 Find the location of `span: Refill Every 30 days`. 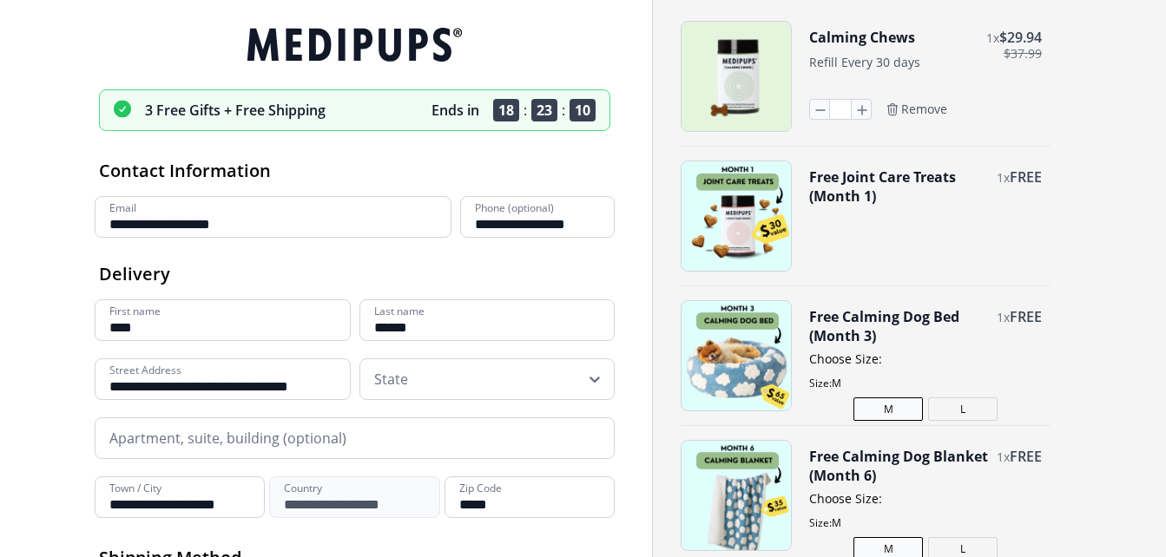

span: Refill Every 30 days is located at coordinates (865, 62).